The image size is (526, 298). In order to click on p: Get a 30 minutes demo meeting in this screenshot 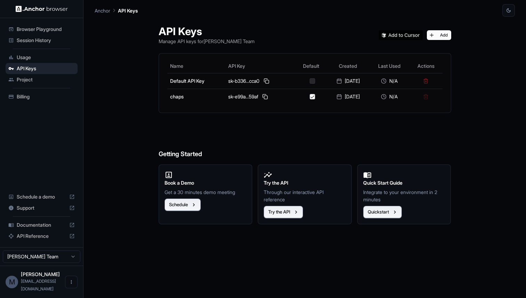, I will do `click(205, 192)`.